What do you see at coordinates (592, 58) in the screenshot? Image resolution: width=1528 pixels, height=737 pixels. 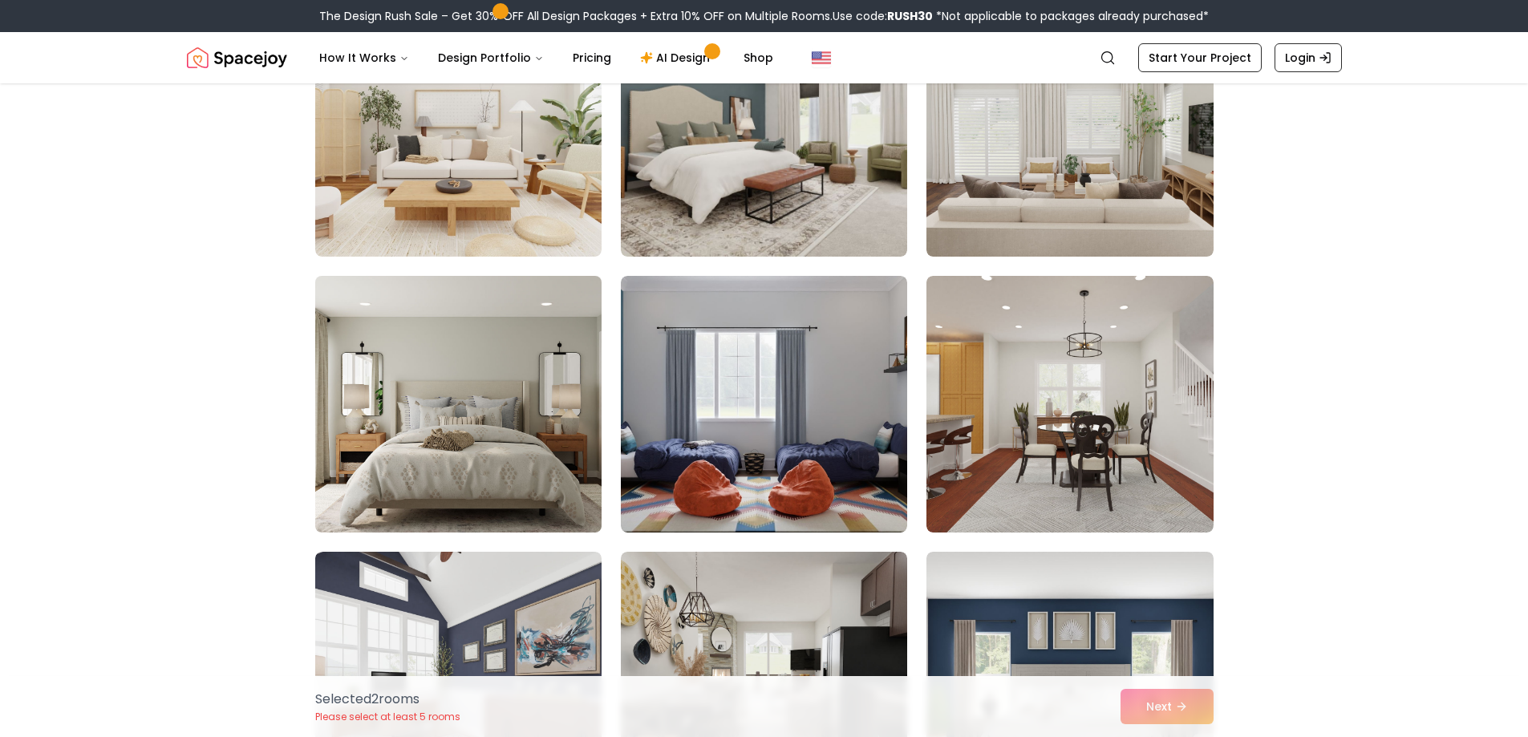 I see `a: Pricing` at bounding box center [592, 58].